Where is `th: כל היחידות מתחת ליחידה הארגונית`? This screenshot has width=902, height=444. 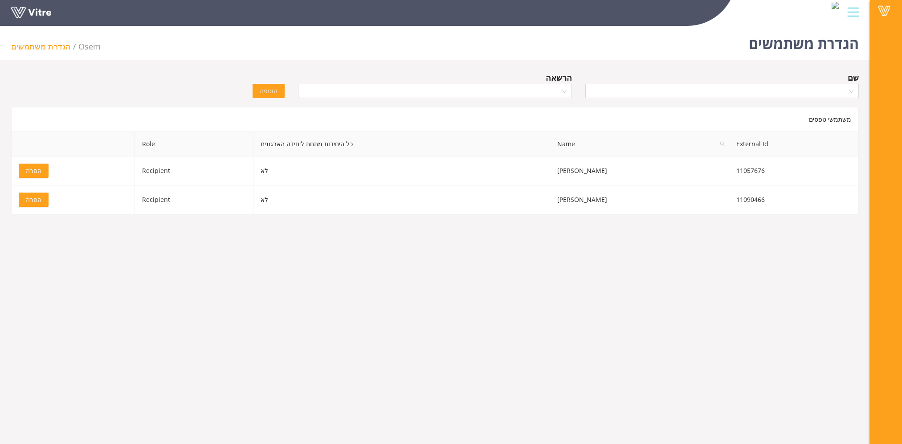 th: כל היחידות מתחת ליחידה הארגונית is located at coordinates (401, 144).